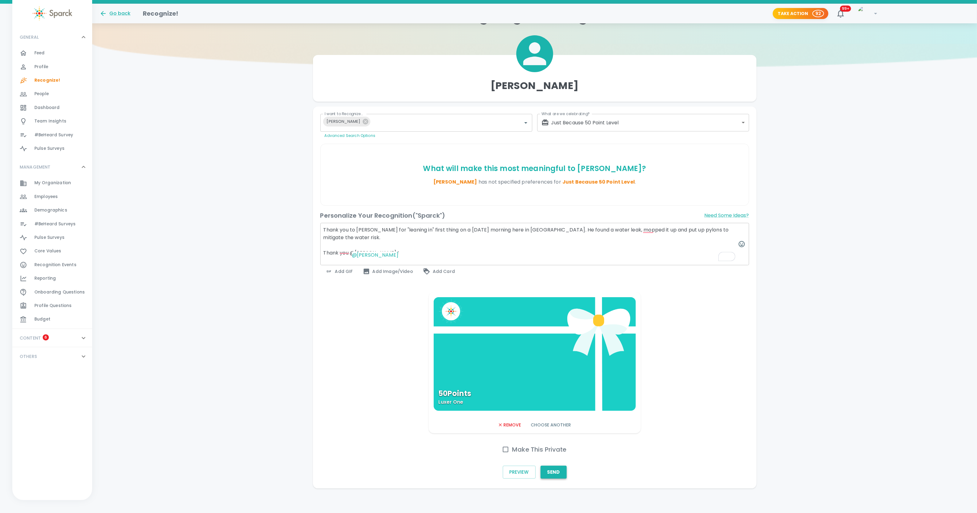  Describe the element at coordinates (52, 13) in the screenshot. I see `img: Sparck logo` at that location.